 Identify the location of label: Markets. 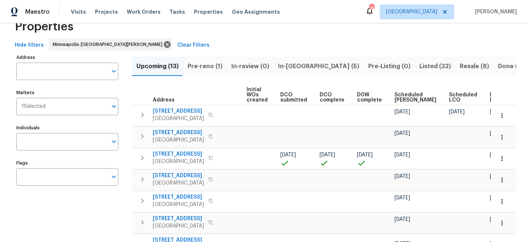
(67, 93).